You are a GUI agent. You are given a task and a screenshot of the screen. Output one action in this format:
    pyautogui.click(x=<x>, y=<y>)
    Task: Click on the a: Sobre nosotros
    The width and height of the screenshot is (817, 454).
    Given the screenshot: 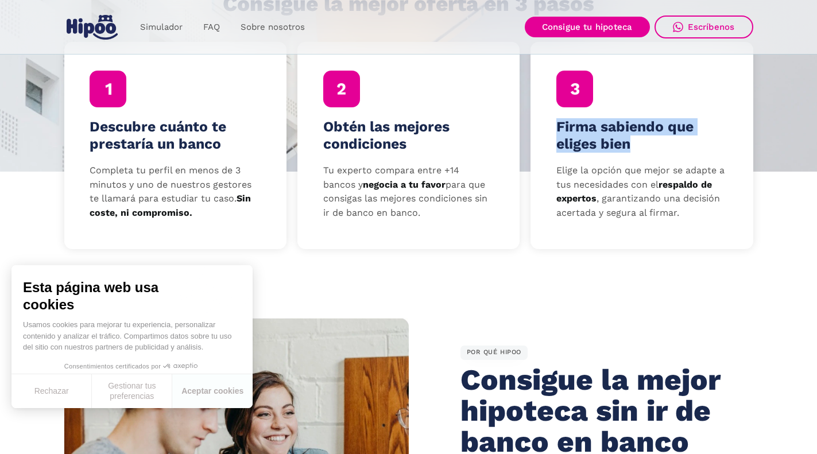 What is the action you would take?
    pyautogui.click(x=273, y=27)
    